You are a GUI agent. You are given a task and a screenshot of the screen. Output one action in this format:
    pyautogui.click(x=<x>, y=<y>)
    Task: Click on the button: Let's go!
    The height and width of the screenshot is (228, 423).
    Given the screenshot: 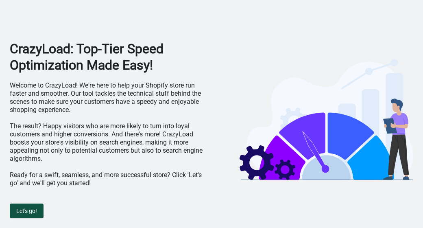 What is the action you would take?
    pyautogui.click(x=26, y=211)
    